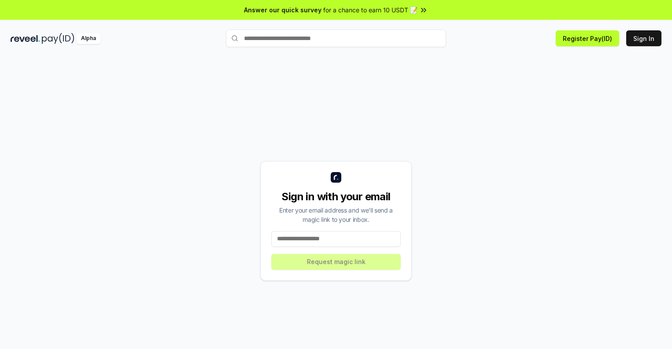  Describe the element at coordinates (644, 38) in the screenshot. I see `button: Sign In` at that location.